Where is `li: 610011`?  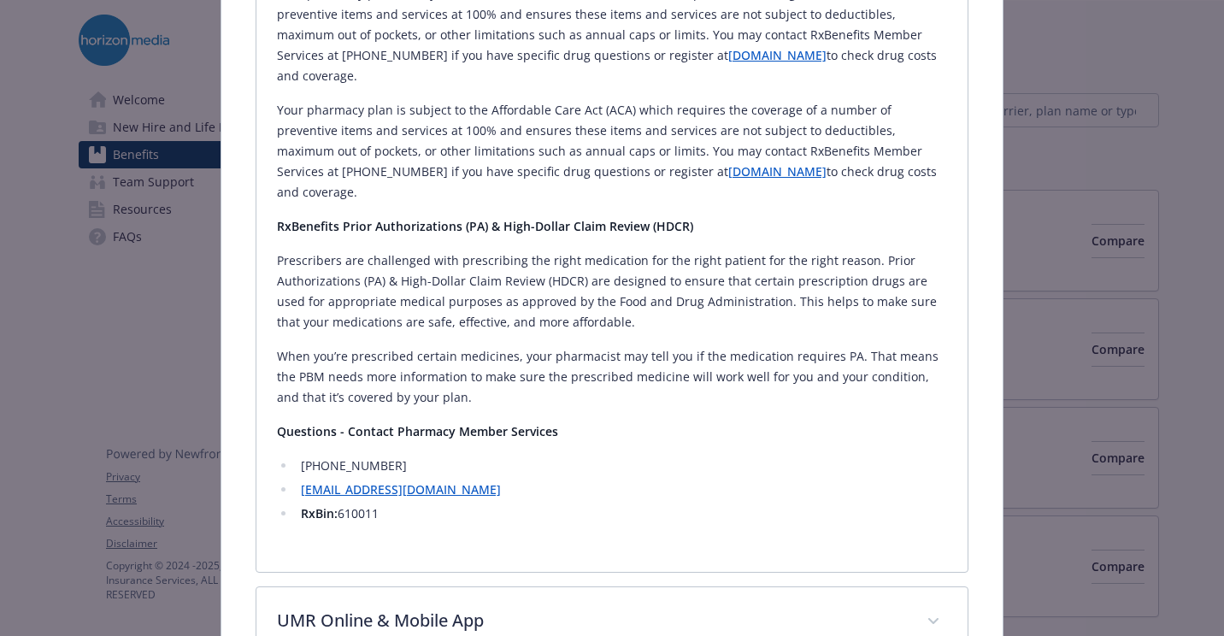 li: 610011 is located at coordinates (621, 514).